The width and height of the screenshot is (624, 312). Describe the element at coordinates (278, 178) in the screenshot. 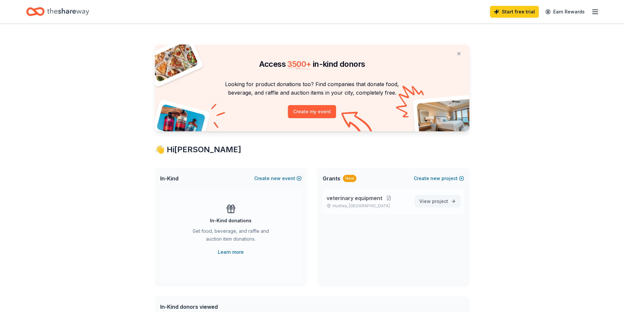

I see `button: Createnewevent` at that location.